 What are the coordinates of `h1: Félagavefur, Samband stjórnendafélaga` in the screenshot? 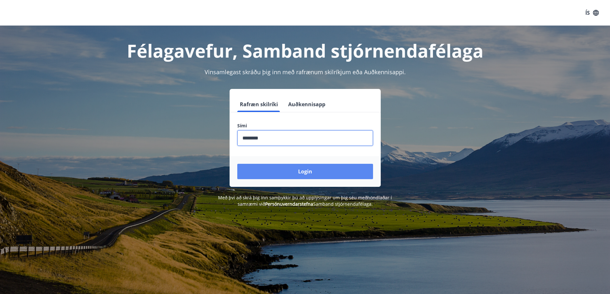 It's located at (305, 51).